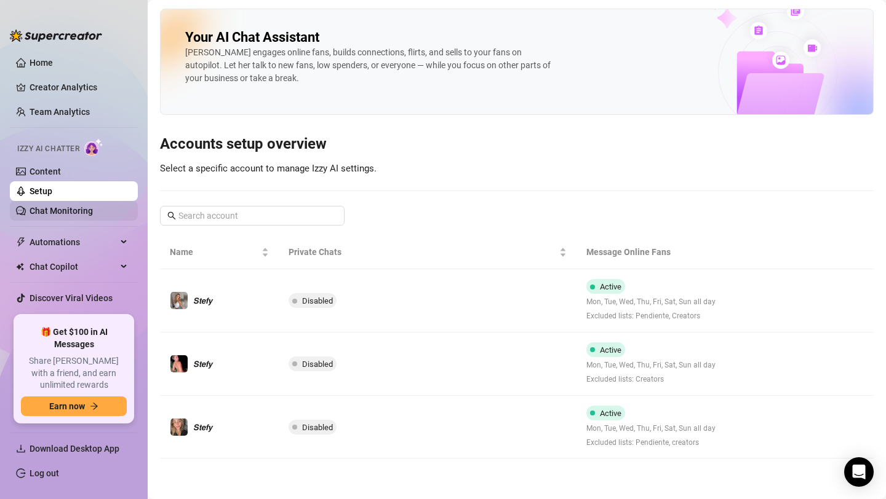 The height and width of the screenshot is (499, 886). What do you see at coordinates (219, 252) in the screenshot?
I see `th: Name` at bounding box center [219, 252].